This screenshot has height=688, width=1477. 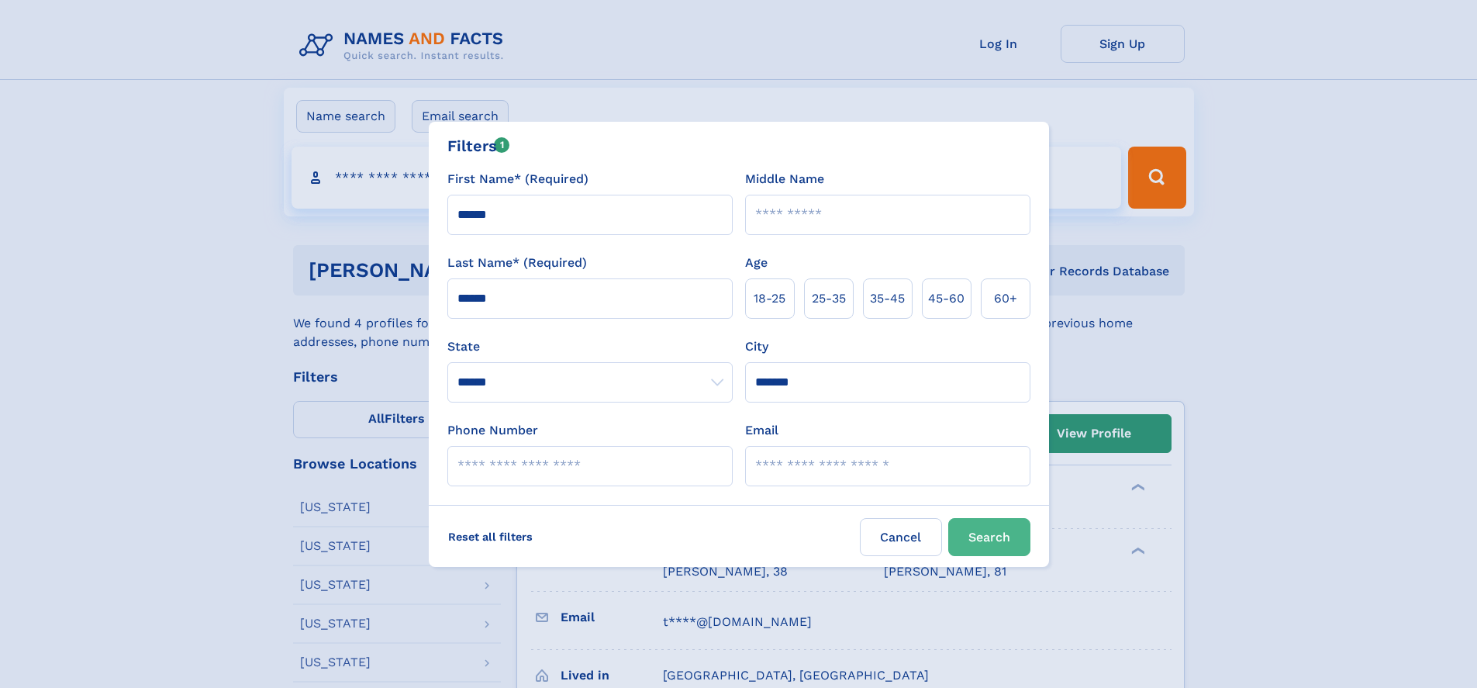 What do you see at coordinates (829, 299) in the screenshot?
I see `span: 25‑35` at bounding box center [829, 299].